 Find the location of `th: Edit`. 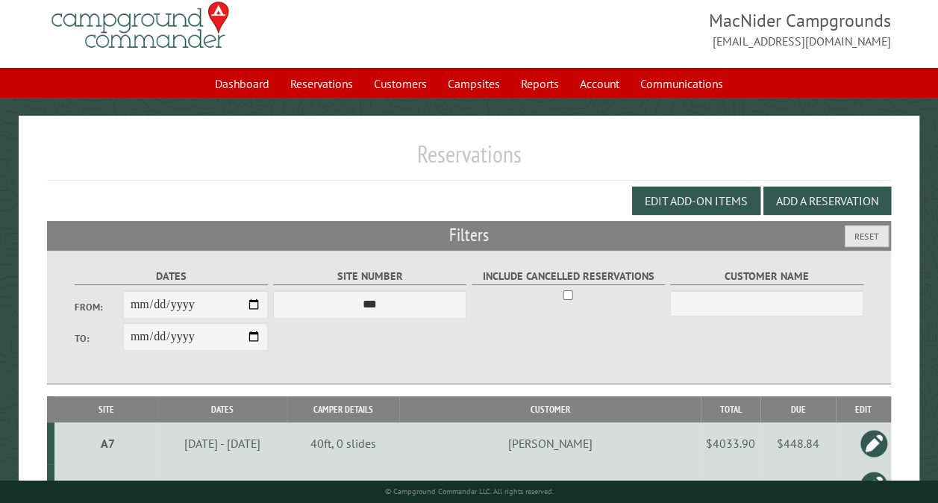

th: Edit is located at coordinates (863, 409).